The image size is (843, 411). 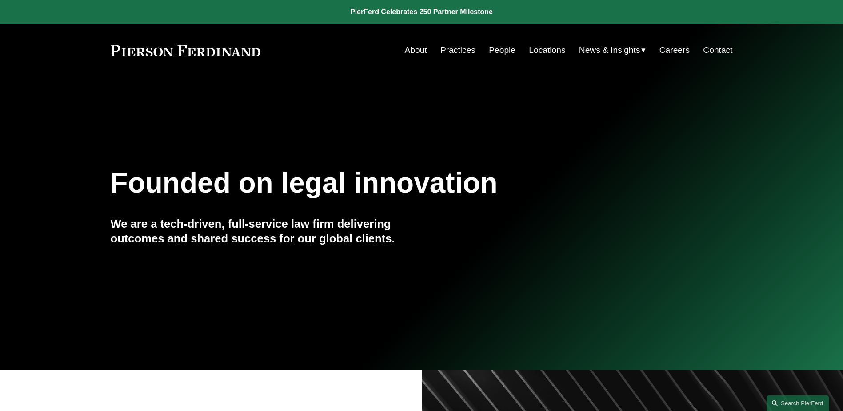 I want to click on a: Contact, so click(x=718, y=50).